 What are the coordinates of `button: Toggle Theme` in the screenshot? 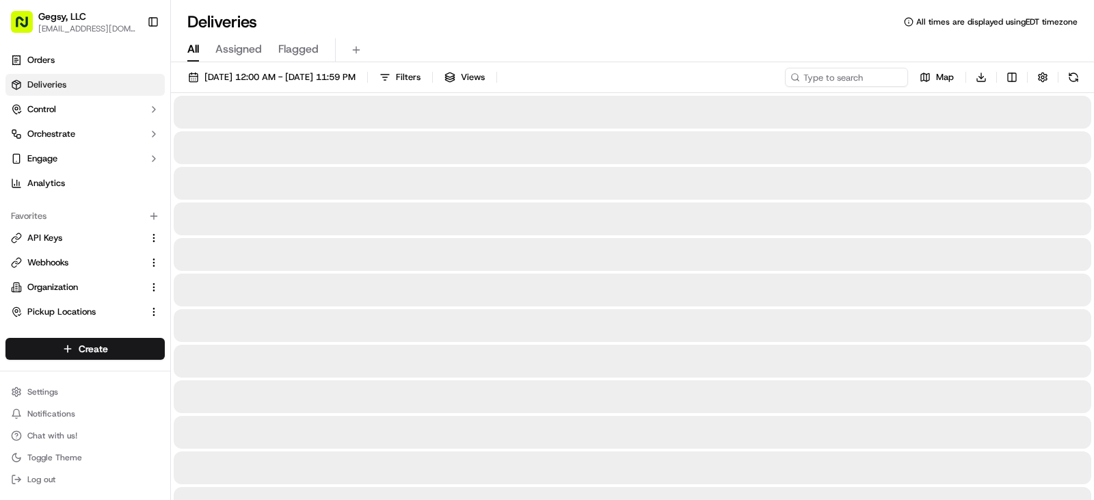 It's located at (85, 457).